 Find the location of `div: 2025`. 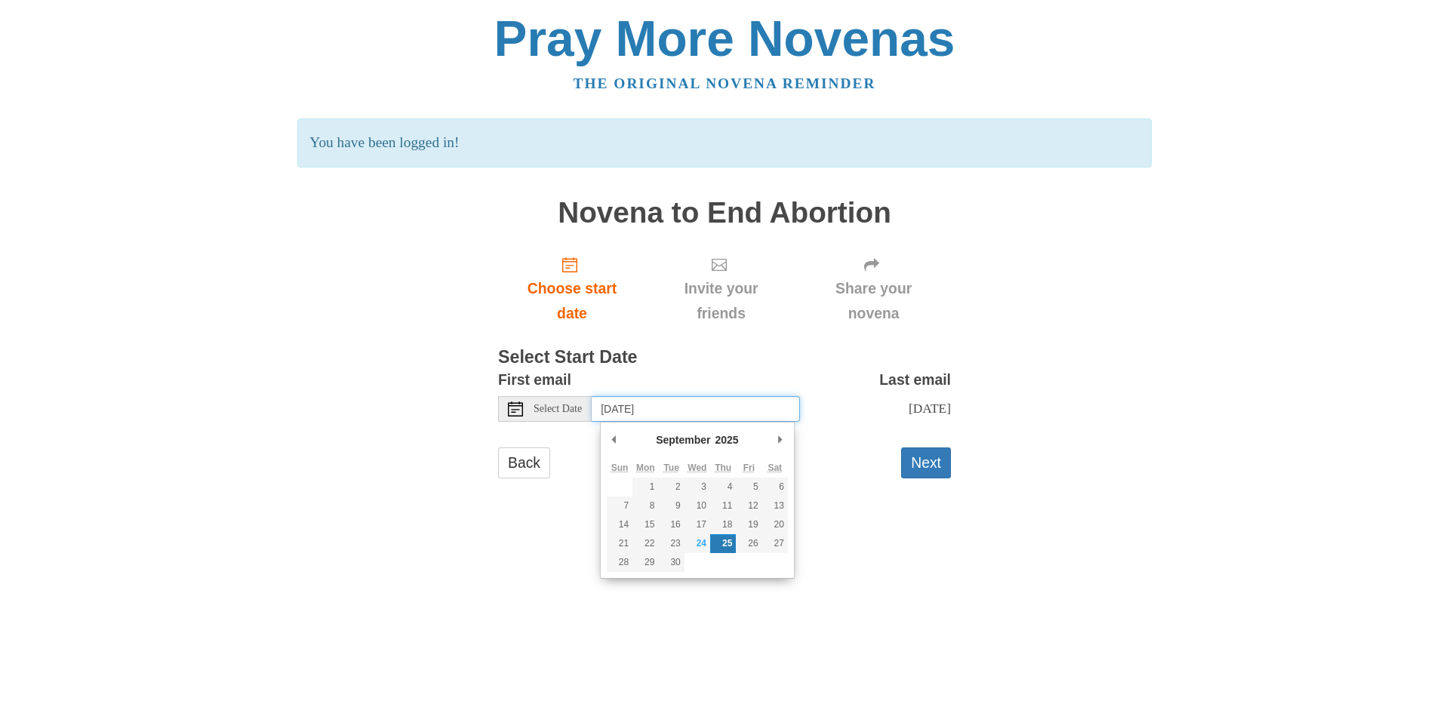

div: 2025 is located at coordinates (727, 440).